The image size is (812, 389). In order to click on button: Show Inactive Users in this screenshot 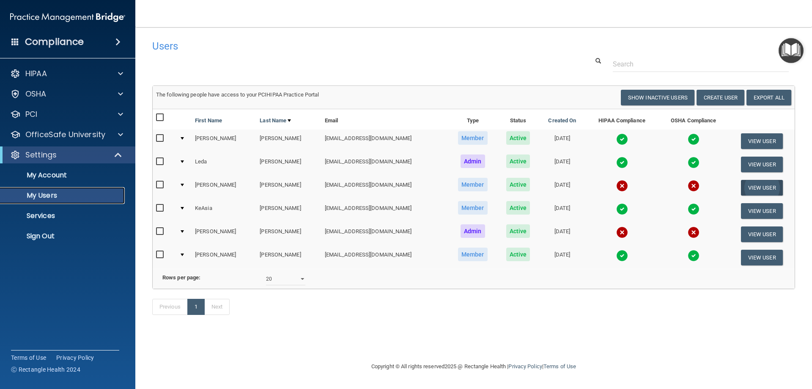, I will do `click(657, 97)`.